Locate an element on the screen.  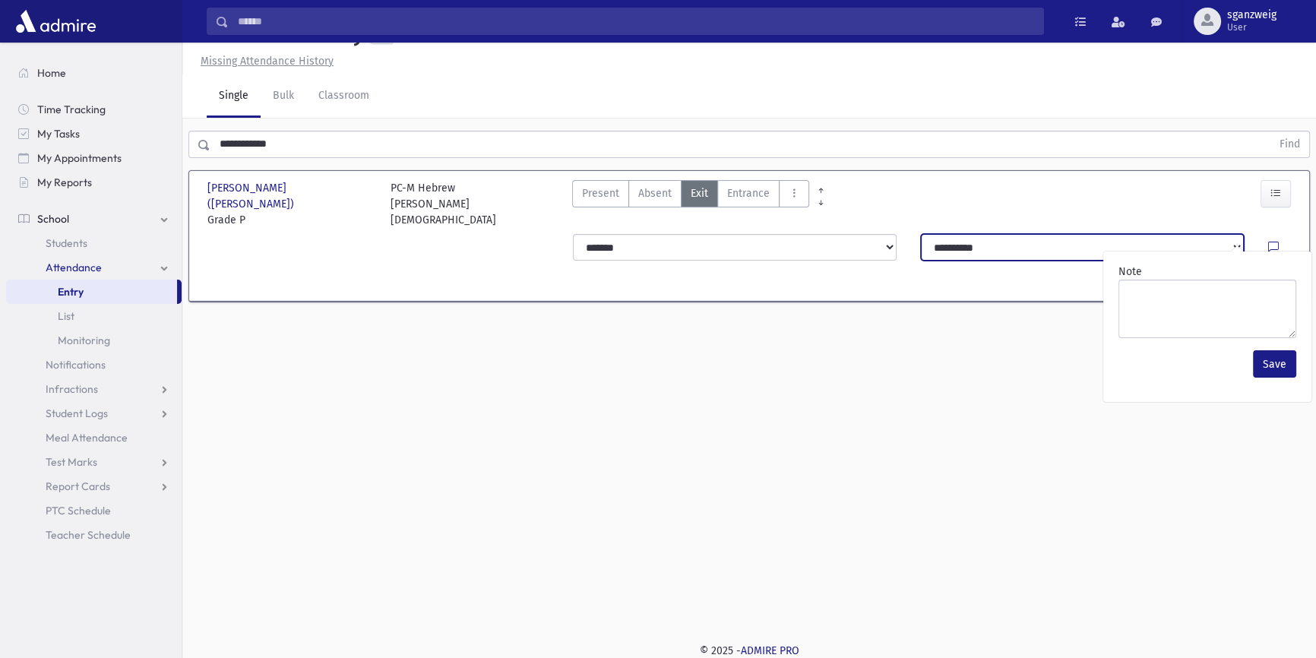
span: Grade P is located at coordinates (291, 220).